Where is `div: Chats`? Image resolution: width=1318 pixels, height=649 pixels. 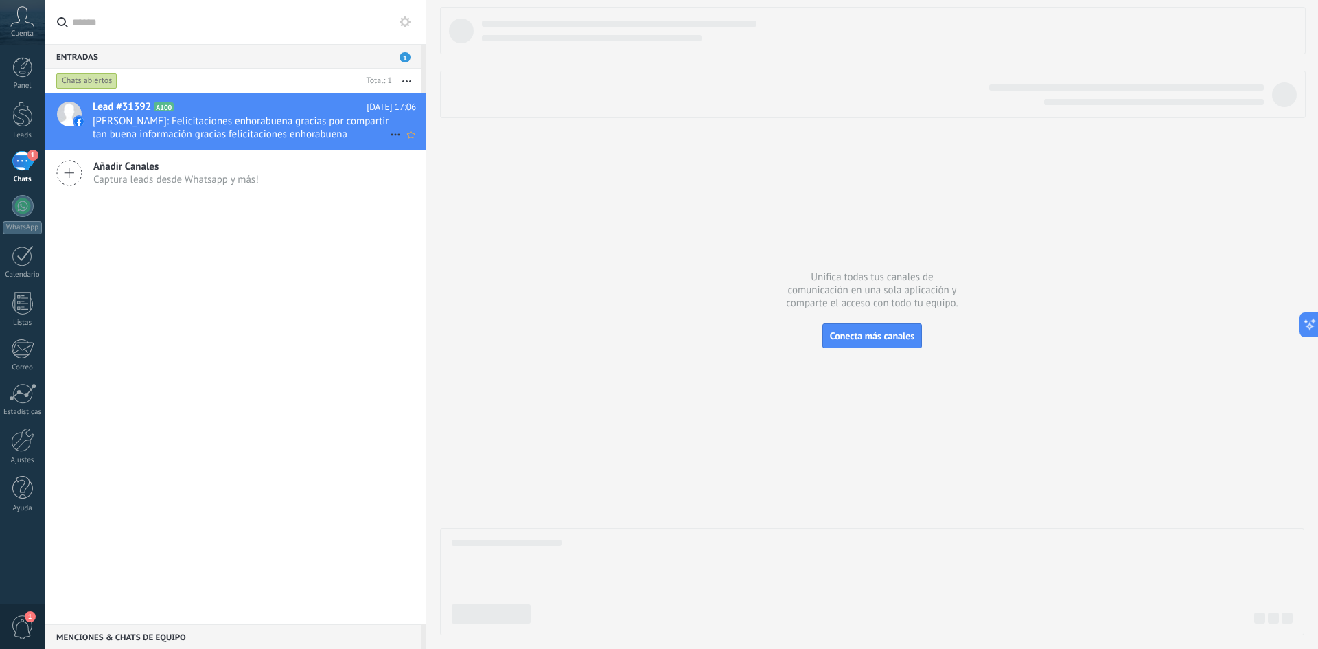 div: Chats is located at coordinates (23, 179).